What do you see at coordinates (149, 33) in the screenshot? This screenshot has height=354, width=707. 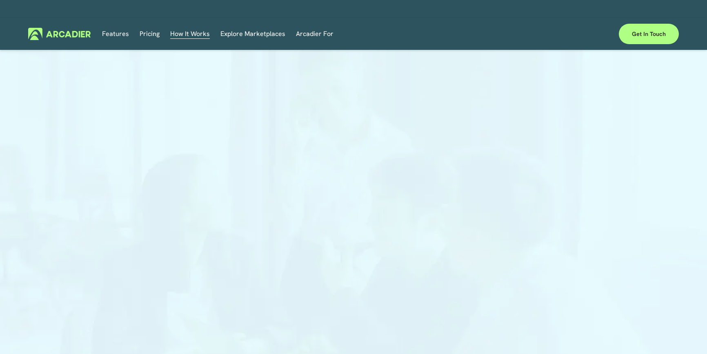 I see `a: Pricing` at bounding box center [149, 33].